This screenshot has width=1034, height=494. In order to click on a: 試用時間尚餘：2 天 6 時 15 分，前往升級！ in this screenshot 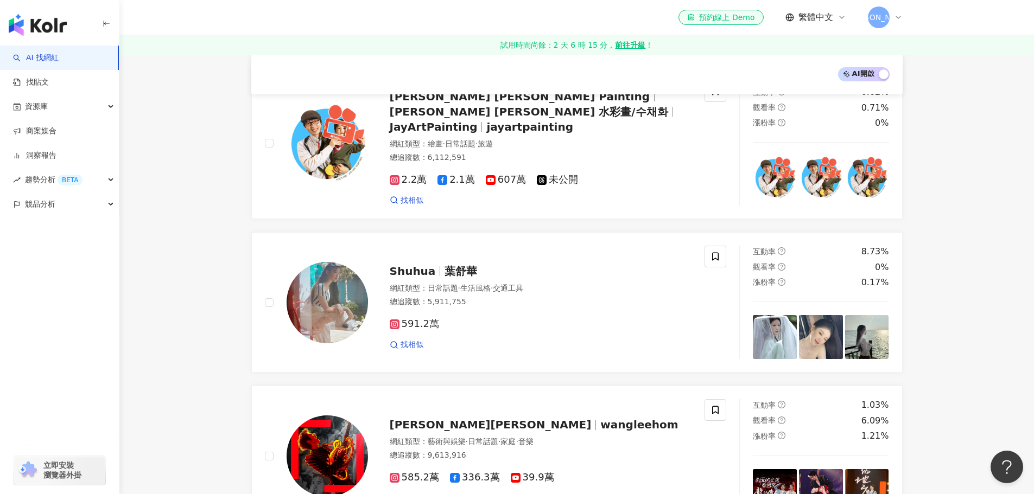, I will do `click(576, 45)`.